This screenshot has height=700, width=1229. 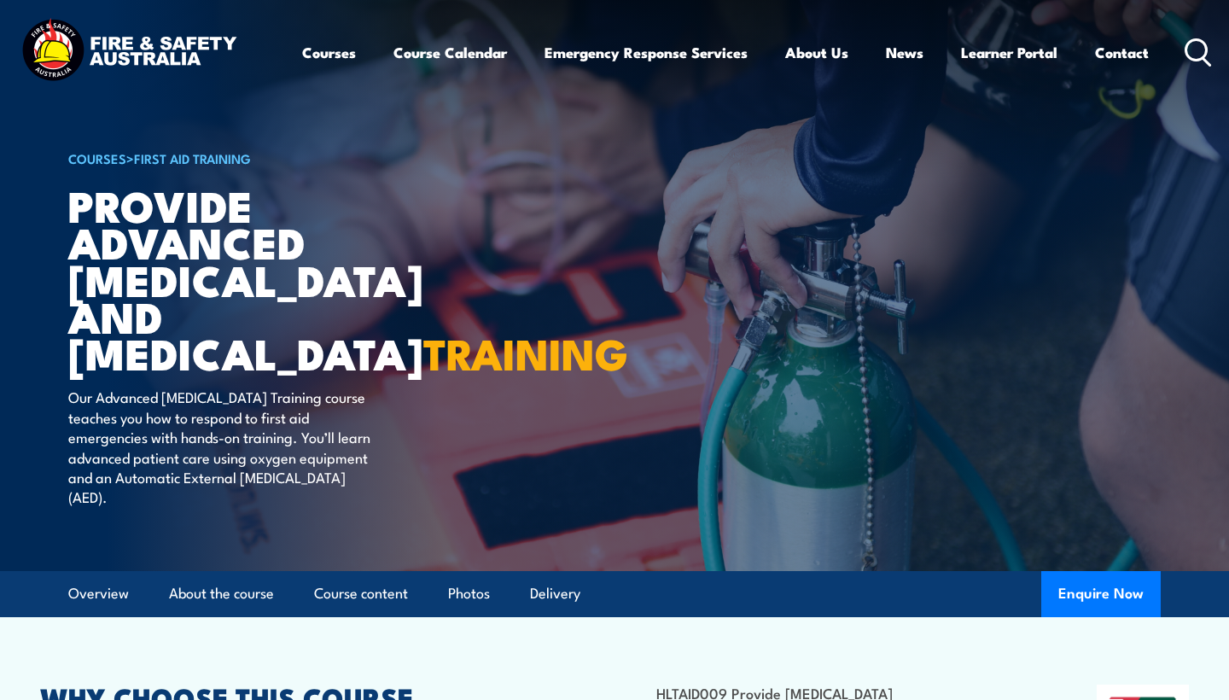 What do you see at coordinates (221, 593) in the screenshot?
I see `a: About the course` at bounding box center [221, 593].